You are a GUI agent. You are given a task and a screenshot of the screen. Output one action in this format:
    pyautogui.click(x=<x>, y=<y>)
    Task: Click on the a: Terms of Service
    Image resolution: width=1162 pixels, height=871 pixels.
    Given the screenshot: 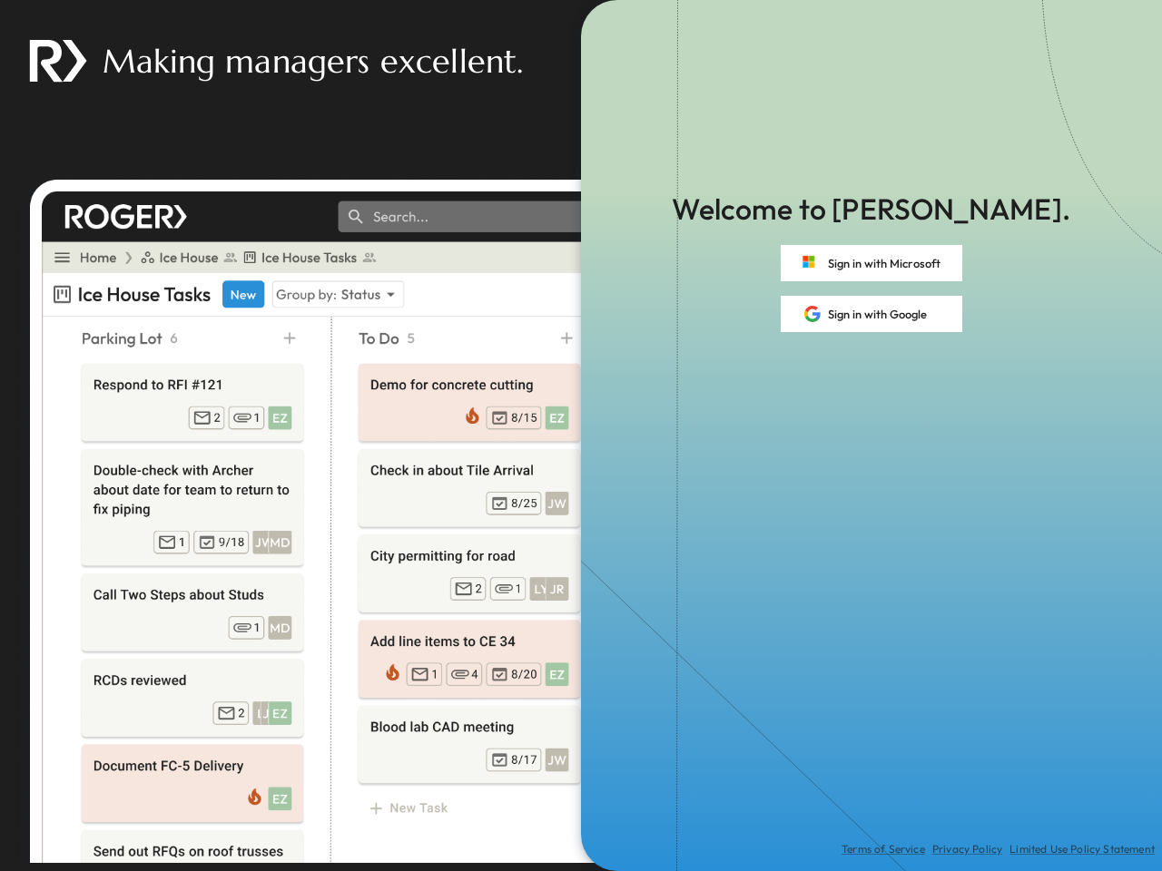 What is the action you would take?
    pyautogui.click(x=883, y=849)
    